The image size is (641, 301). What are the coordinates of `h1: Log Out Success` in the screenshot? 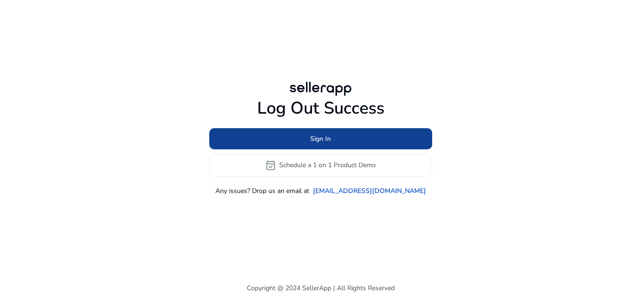 It's located at (320, 108).